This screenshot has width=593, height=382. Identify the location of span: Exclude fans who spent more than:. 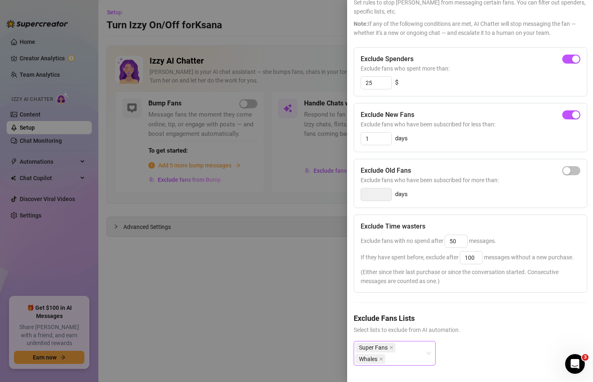
(471, 68).